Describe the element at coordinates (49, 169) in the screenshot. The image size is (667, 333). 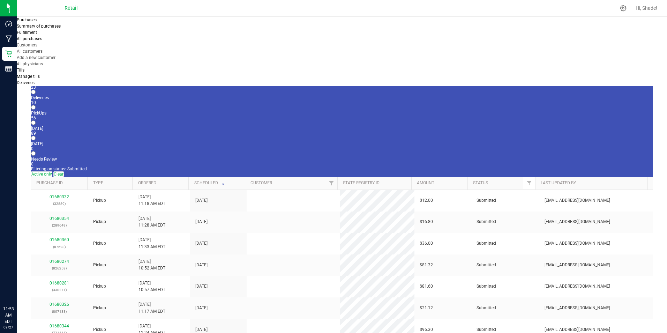
I see `span: Filtering on status:` at that location.